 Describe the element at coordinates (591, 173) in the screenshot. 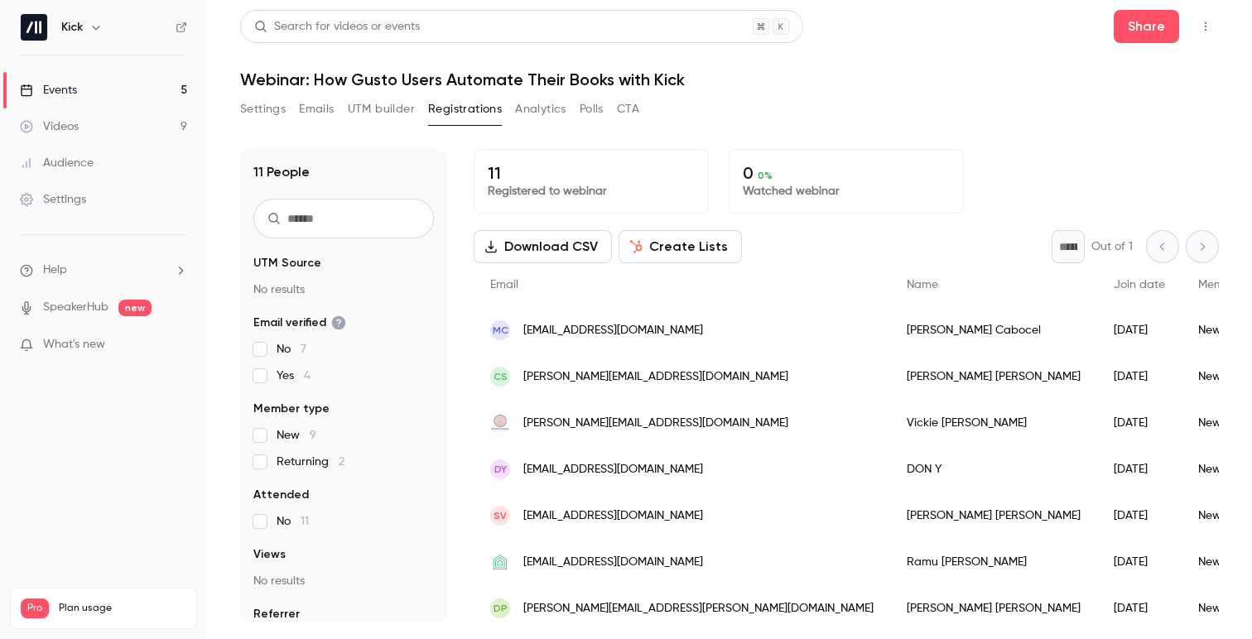

I see `p: 11` at that location.